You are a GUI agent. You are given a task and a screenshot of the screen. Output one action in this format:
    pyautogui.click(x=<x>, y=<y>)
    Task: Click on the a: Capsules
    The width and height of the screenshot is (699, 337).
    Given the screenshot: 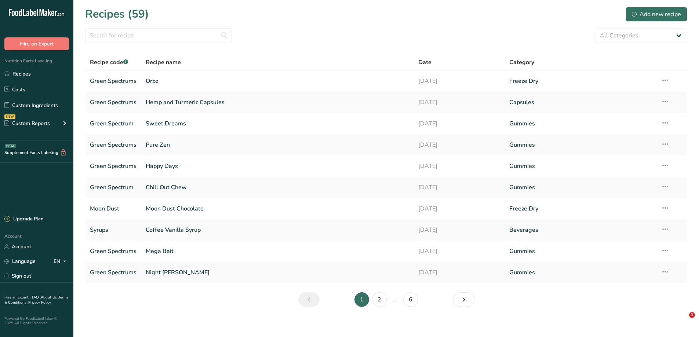 What is the action you would take?
    pyautogui.click(x=580, y=102)
    